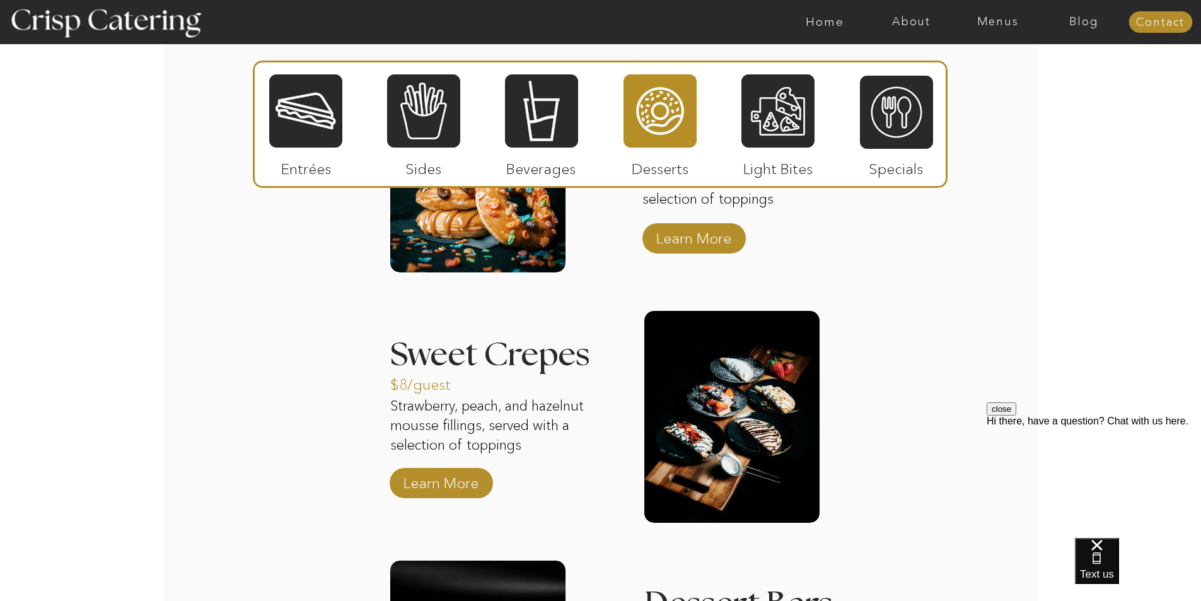  Describe the element at coordinates (432, 381) in the screenshot. I see `a: $8/guest` at that location.